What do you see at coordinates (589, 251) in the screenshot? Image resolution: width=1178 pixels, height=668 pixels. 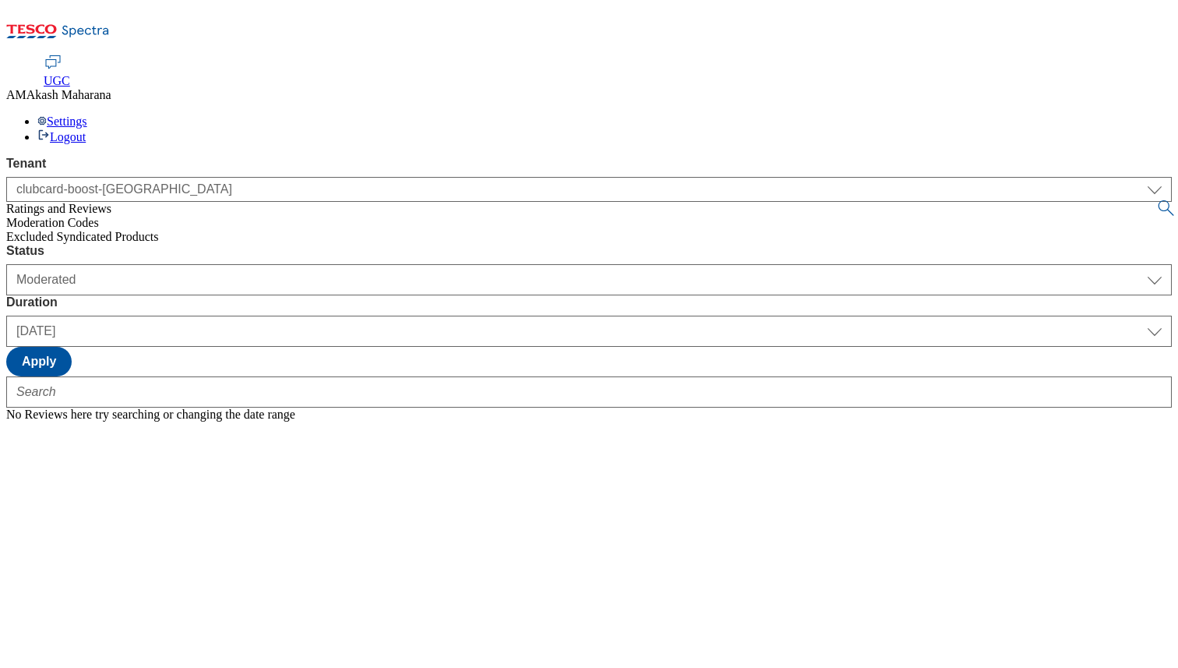 I see `label: Status` at bounding box center [589, 251].